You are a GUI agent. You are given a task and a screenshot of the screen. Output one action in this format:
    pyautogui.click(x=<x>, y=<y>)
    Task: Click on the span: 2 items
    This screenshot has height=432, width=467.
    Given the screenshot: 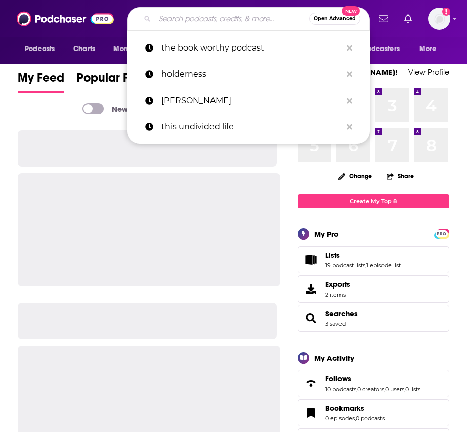 What is the action you would take?
    pyautogui.click(x=337, y=295)
    